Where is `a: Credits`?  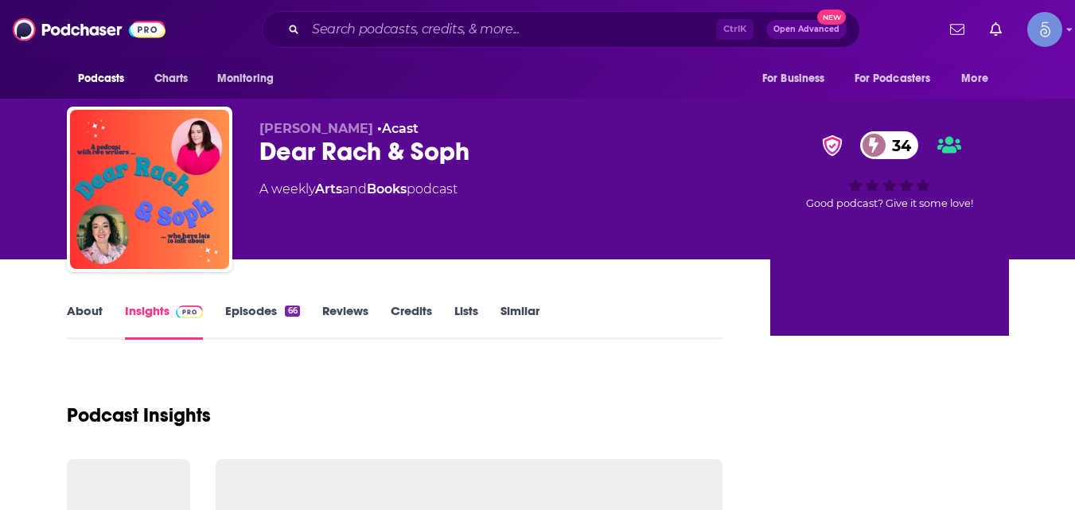
a: Credits is located at coordinates (411, 321).